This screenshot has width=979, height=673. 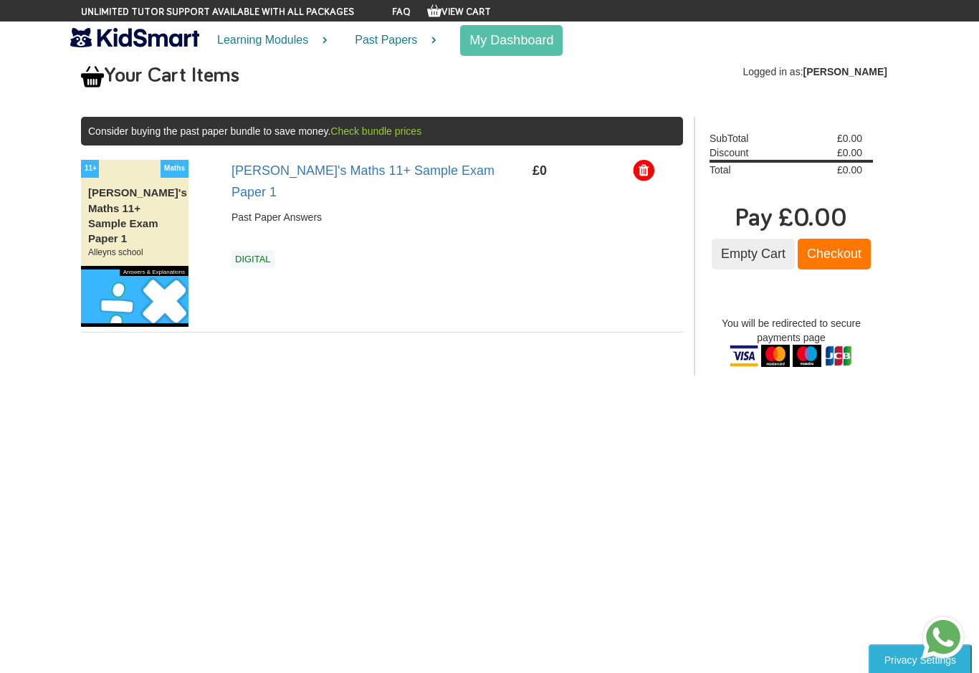 What do you see at coordinates (217, 12) in the screenshot?
I see `span: Unlimited tutor support available with all packages` at bounding box center [217, 12].